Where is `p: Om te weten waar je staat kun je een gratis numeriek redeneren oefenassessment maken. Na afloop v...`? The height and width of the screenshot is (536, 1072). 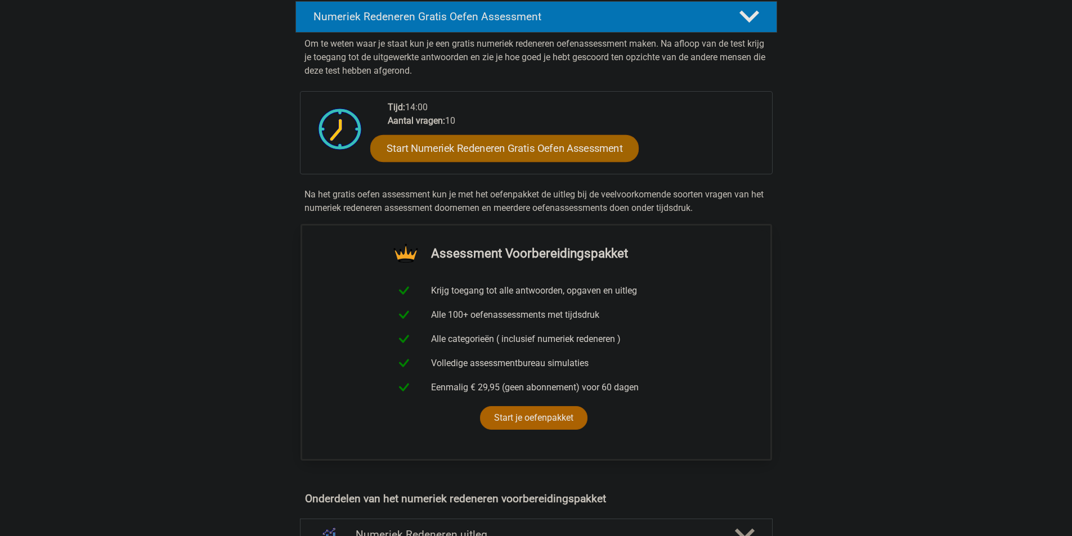 p: Om te weten waar je staat kun je een gratis numeriek redeneren oefenassessment maken. Na afloop v... is located at coordinates (536, 57).